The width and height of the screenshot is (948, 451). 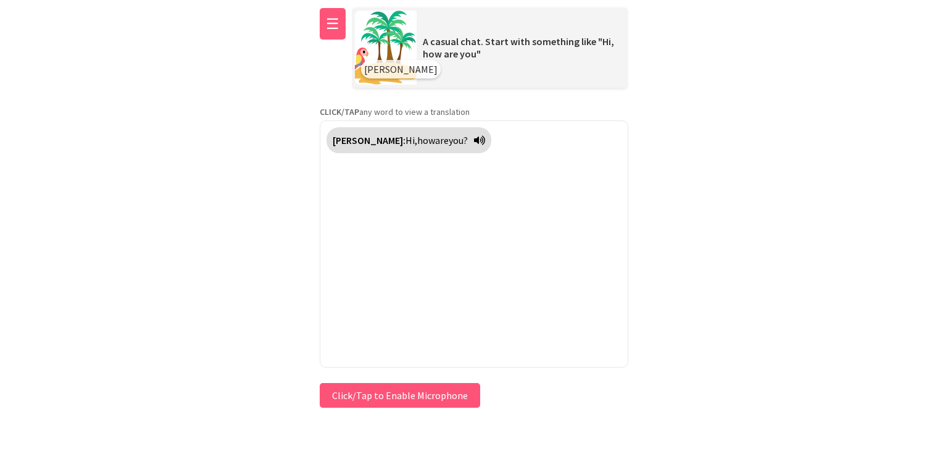 What do you see at coordinates (458, 140) in the screenshot?
I see `span: you?` at bounding box center [458, 140].